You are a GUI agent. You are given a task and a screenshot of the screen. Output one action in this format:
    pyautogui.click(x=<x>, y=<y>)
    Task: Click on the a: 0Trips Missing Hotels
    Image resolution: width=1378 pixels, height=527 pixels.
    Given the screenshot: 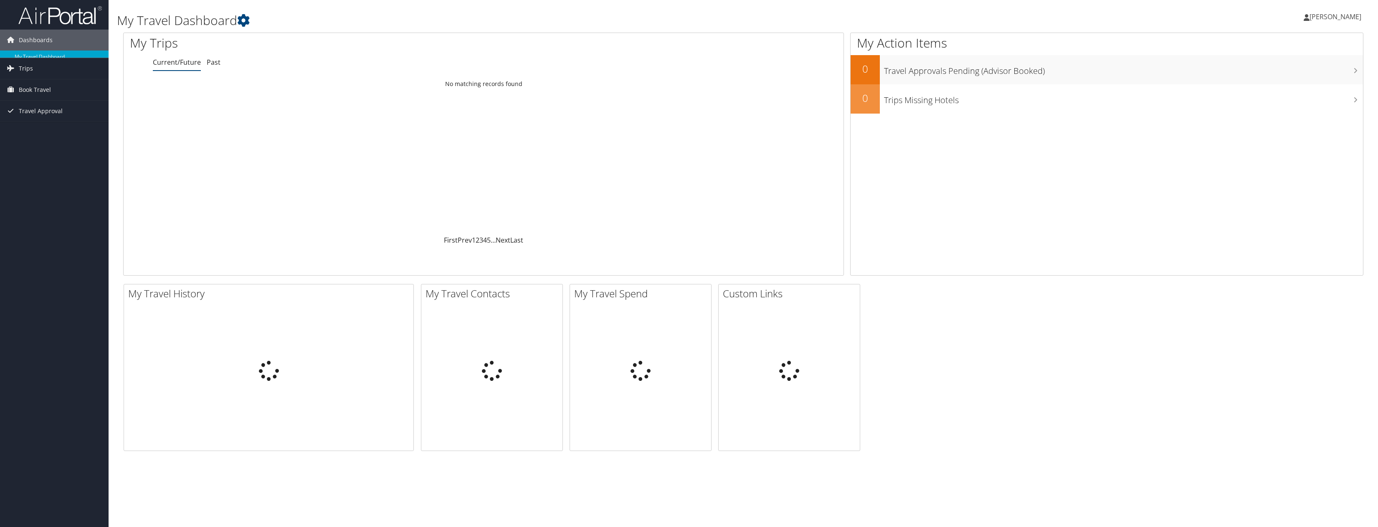 What is the action you would take?
    pyautogui.click(x=1106, y=99)
    